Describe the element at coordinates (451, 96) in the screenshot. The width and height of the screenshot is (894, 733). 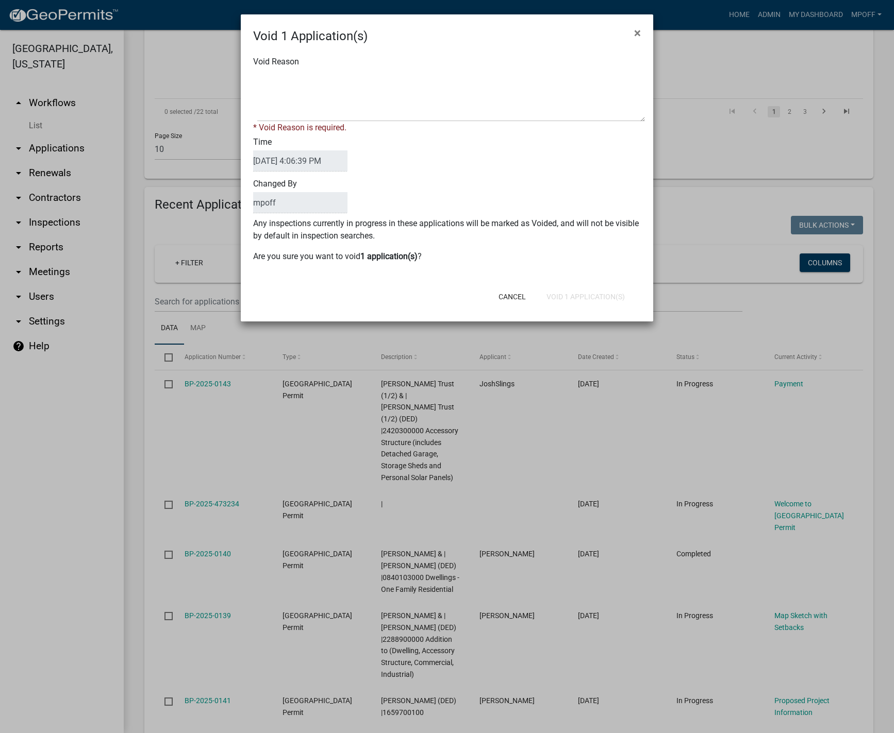
I see `textarea: Void Reason` at that location.